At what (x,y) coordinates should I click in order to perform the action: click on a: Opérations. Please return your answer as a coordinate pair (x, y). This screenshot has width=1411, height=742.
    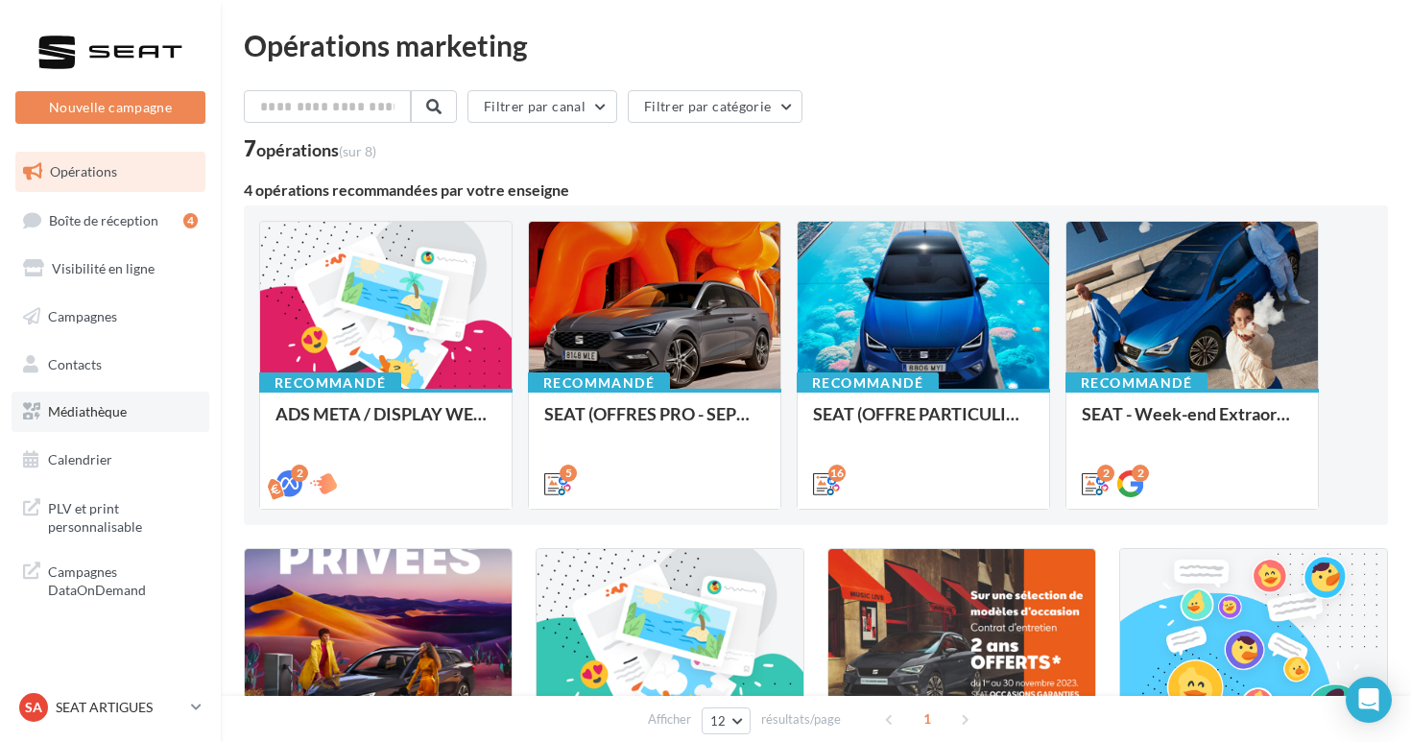
    Looking at the image, I should click on (110, 172).